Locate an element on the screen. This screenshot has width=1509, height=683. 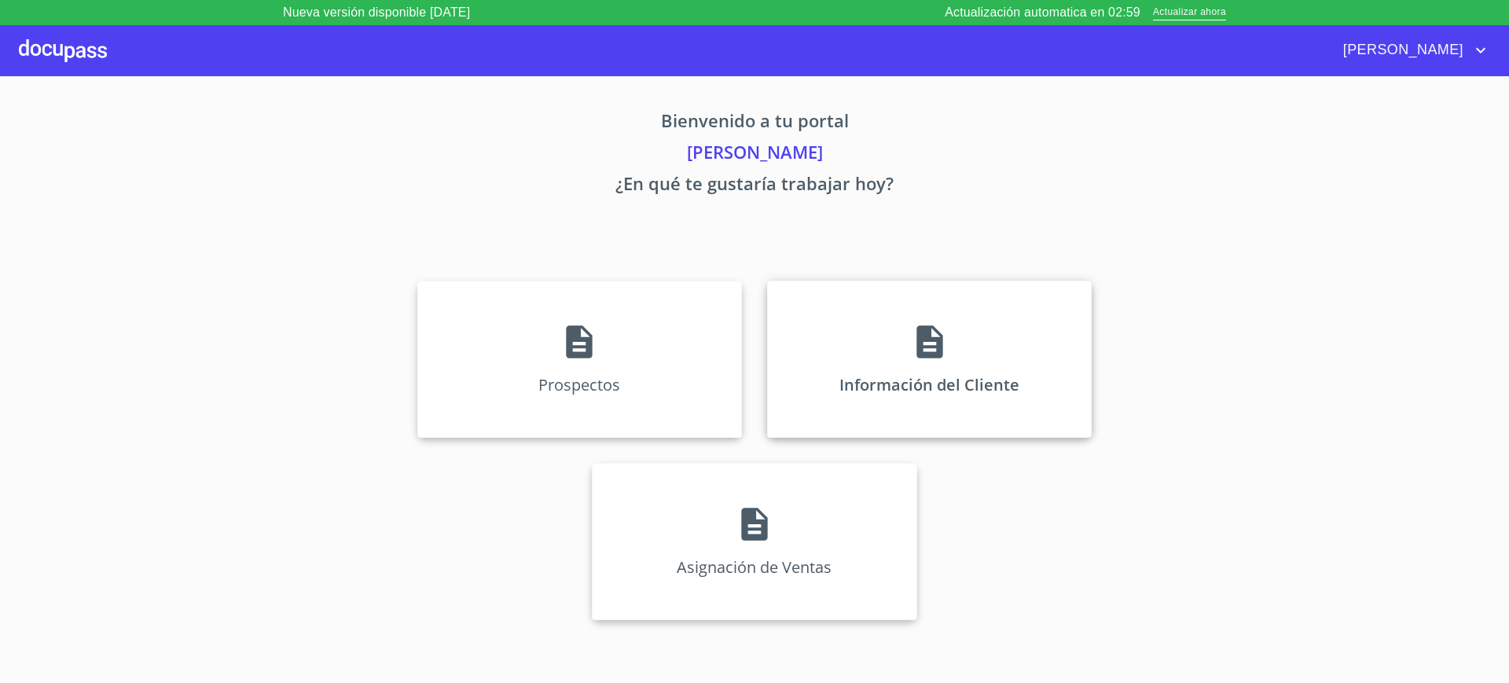
p: ¿En qué te gustaría trabajar hoy? is located at coordinates (754, 186).